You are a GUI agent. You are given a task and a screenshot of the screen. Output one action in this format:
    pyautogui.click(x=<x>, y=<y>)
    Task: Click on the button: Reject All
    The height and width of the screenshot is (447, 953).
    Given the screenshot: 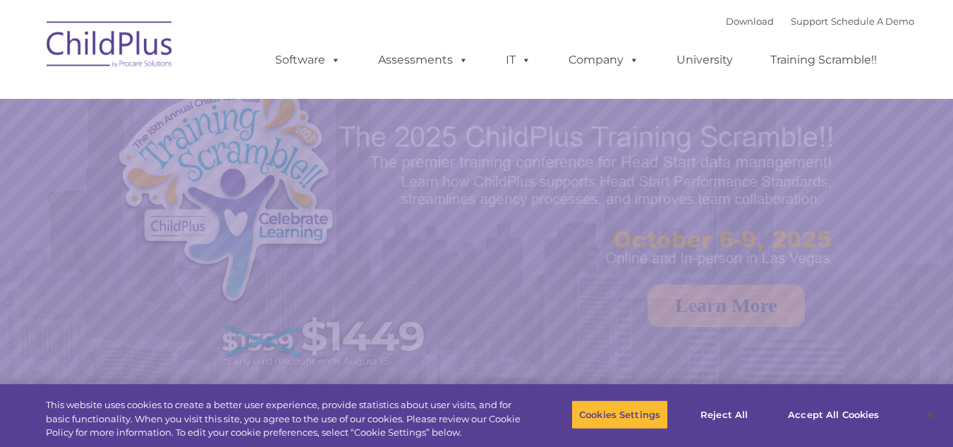 What is the action you would take?
    pyautogui.click(x=724, y=414)
    